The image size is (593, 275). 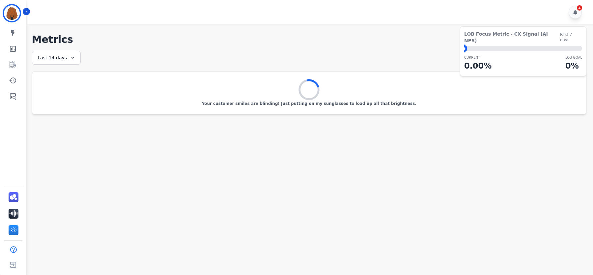 What do you see at coordinates (512, 37) in the screenshot?
I see `span: LOB Focus Metric - CX Signal (AI NPS)` at bounding box center [512, 37].